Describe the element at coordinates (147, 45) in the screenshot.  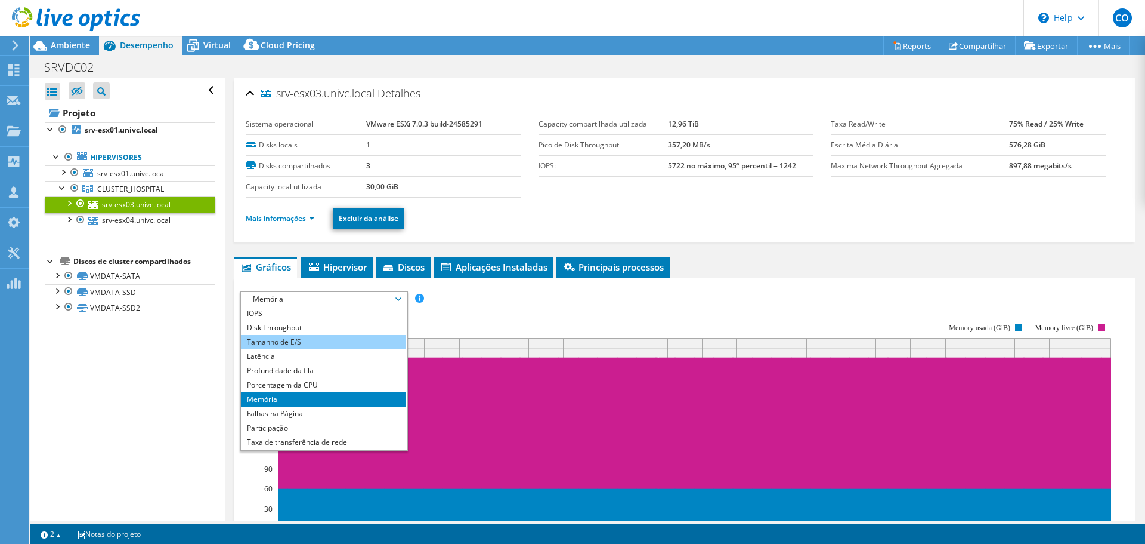
I see `span: Desempenho` at that location.